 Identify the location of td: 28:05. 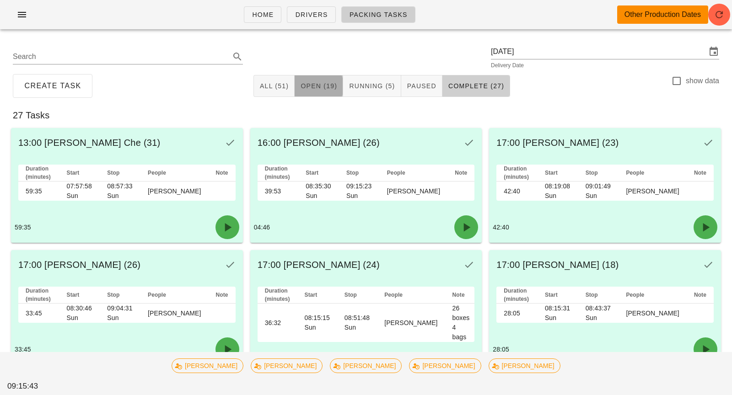
(517, 313).